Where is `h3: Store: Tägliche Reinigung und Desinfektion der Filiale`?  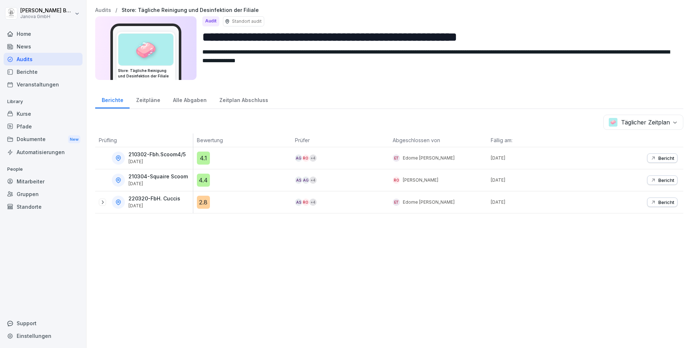
h3: Store: Tägliche Reinigung und Desinfektion der Filiale is located at coordinates (146, 73).